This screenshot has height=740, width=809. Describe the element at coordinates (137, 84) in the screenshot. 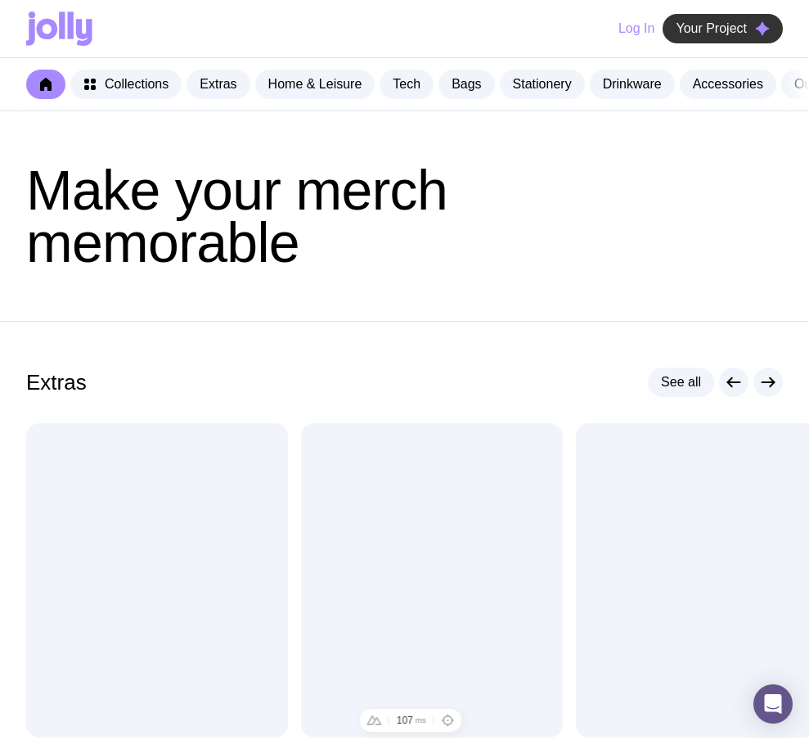

I see `span: Collections` at that location.